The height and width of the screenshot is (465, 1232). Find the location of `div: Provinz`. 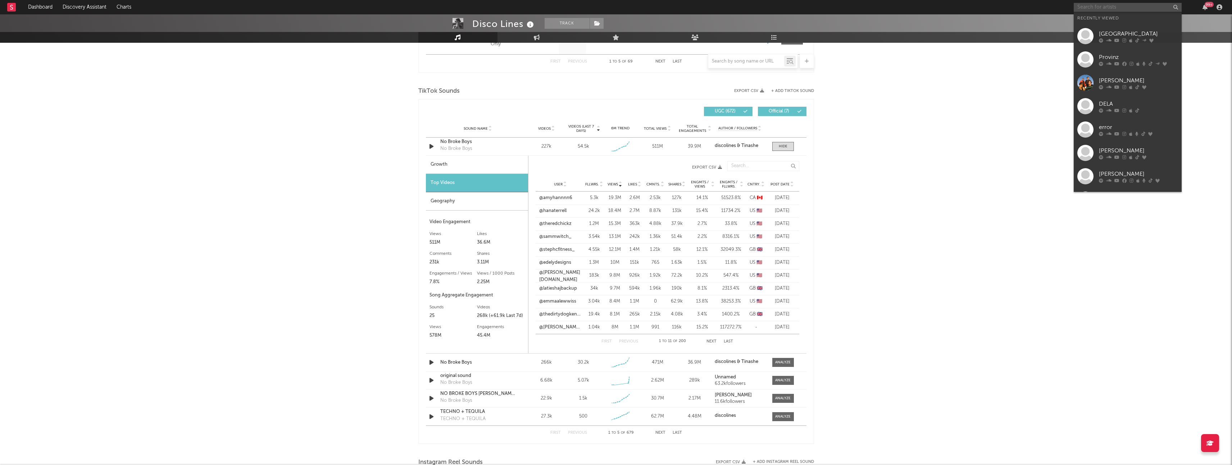

div: Provinz is located at coordinates (1138, 57).